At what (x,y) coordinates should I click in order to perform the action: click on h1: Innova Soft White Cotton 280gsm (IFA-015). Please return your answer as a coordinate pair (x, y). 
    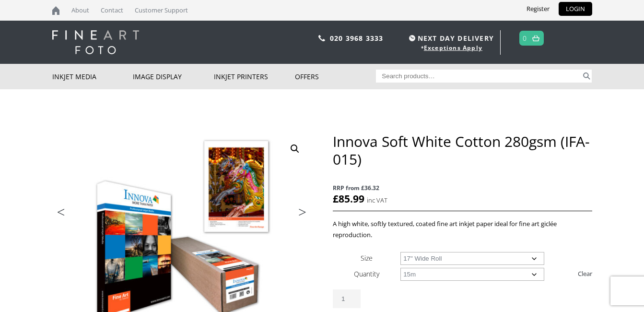
    Looking at the image, I should click on (462, 150).